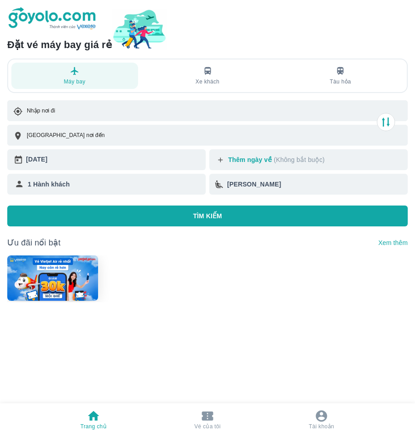  I want to click on img: logo, so click(53, 19).